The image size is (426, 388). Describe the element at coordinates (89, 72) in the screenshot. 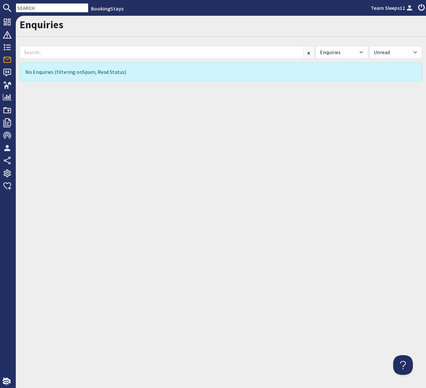

I see `span: translation missing: en.filters.spam` at that location.